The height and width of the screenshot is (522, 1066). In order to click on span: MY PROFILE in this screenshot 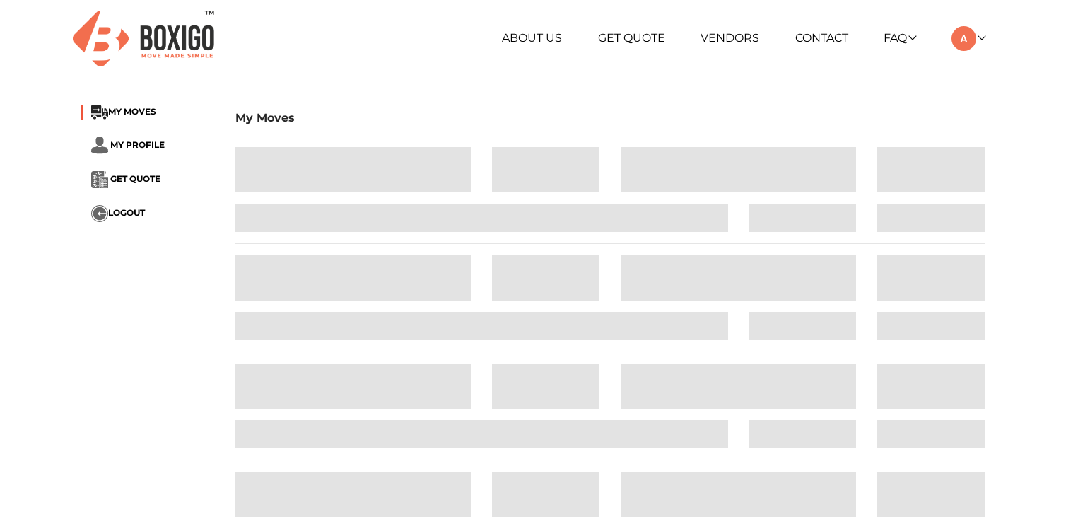, I will do `click(137, 144)`.